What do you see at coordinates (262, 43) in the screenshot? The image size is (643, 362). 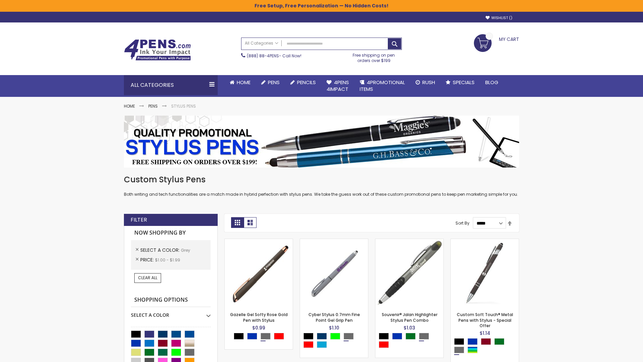 I see `a: All Categories` at bounding box center [262, 43].